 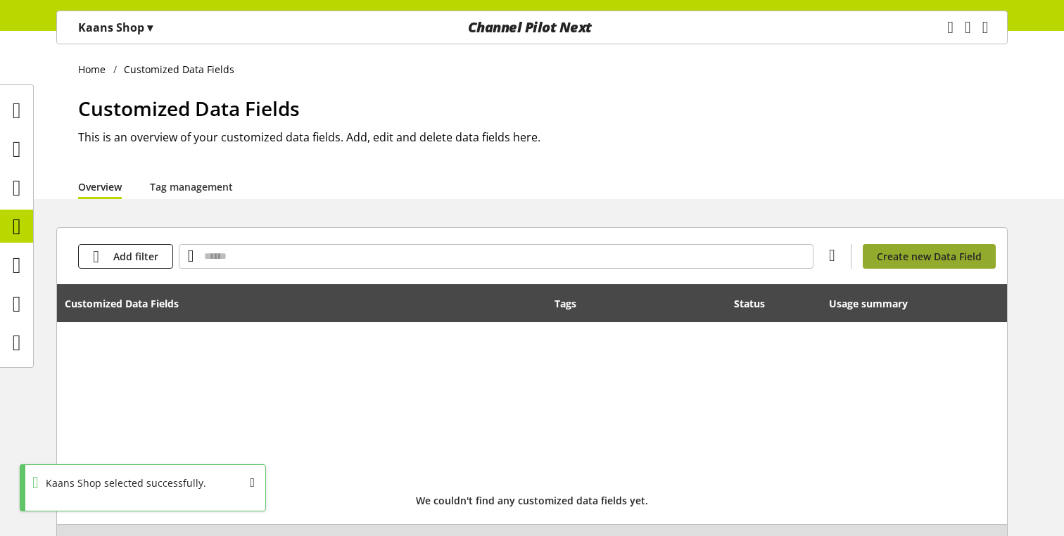 What do you see at coordinates (96, 69) in the screenshot?
I see `a: Home` at bounding box center [96, 69].